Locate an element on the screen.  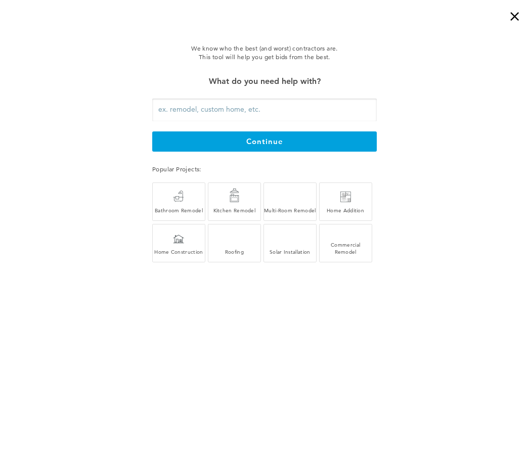
div: Commercial Remodel is located at coordinates (345, 248).